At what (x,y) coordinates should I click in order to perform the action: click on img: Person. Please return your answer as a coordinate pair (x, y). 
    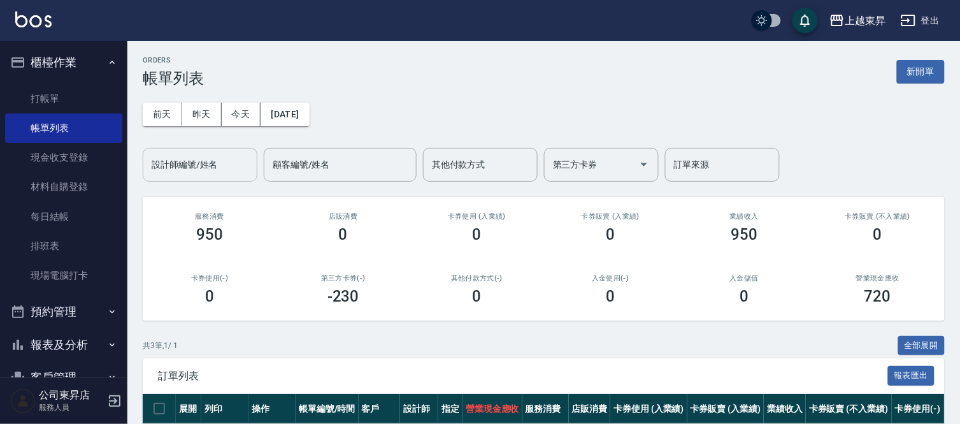
    Looking at the image, I should click on (23, 401).